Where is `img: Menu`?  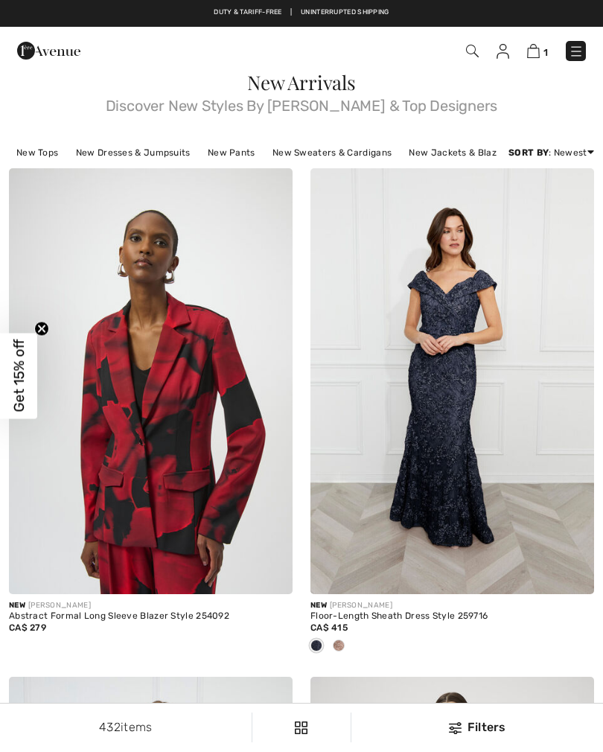 img: Menu is located at coordinates (576, 51).